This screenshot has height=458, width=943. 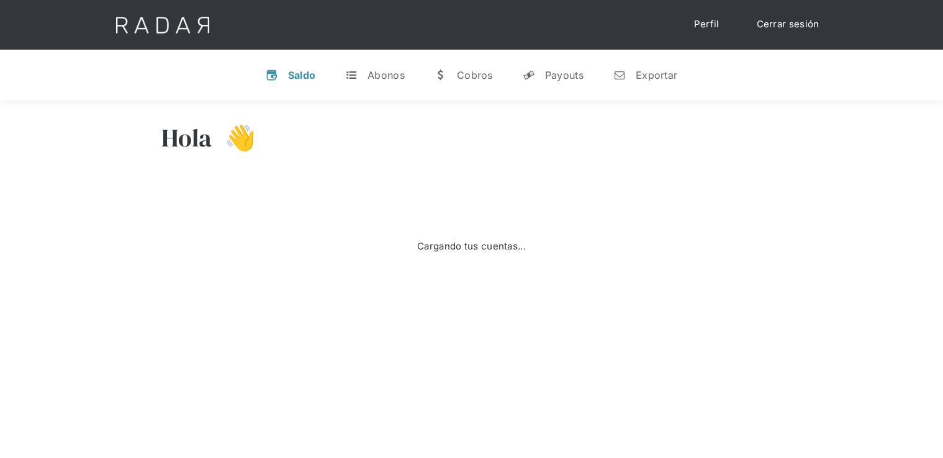 I want to click on div: w, so click(x=441, y=75).